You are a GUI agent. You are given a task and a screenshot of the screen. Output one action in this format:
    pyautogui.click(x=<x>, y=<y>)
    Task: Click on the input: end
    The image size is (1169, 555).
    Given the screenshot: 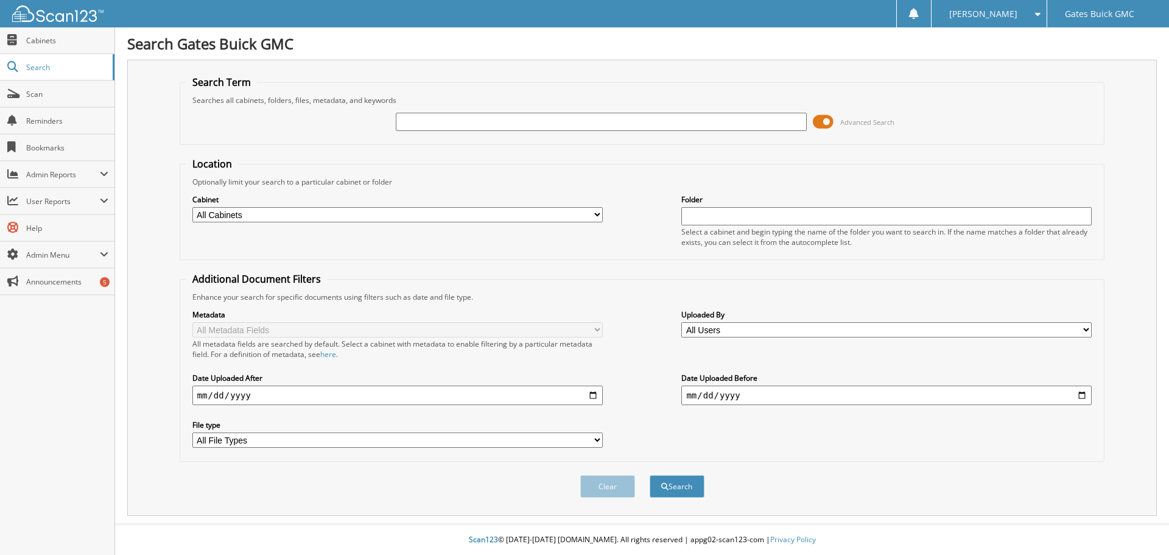 What is the action you would take?
    pyautogui.click(x=887, y=395)
    